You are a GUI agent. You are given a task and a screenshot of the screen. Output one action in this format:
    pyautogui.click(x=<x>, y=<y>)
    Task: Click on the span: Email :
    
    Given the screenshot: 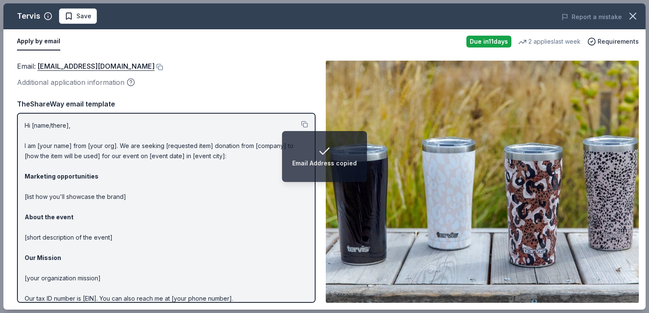 What is the action you would take?
    pyautogui.click(x=86, y=66)
    